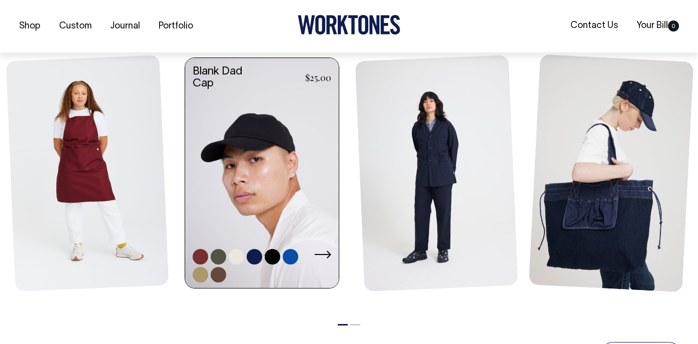 This screenshot has height=344, width=698. What do you see at coordinates (30, 26) in the screenshot?
I see `a: Shop` at bounding box center [30, 26].